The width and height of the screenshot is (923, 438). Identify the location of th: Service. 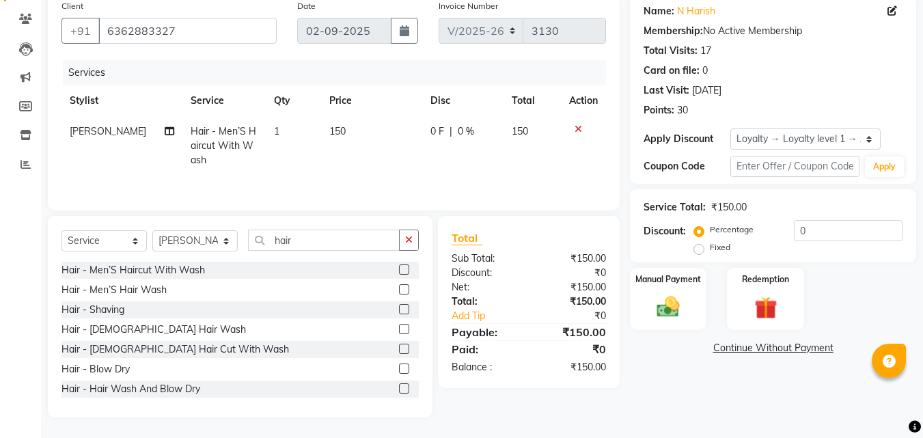
(224, 100).